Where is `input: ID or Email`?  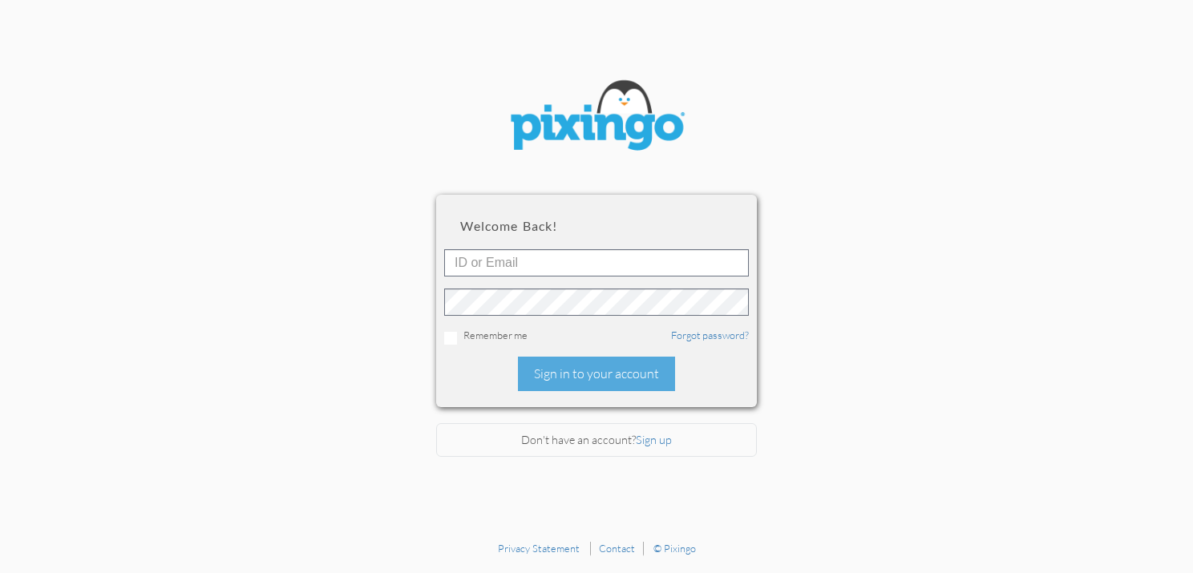
input: ID or Email is located at coordinates (597, 263).